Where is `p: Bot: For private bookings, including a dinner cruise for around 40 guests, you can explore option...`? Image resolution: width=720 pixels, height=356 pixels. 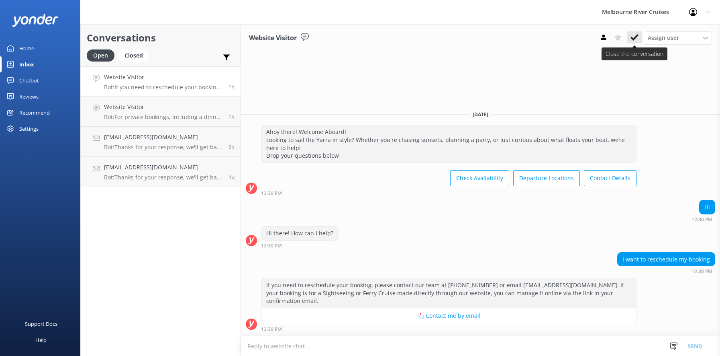
p: Bot: For private bookings, including a dinner cruise for around 40 guests, you can explore option... is located at coordinates (163, 117).